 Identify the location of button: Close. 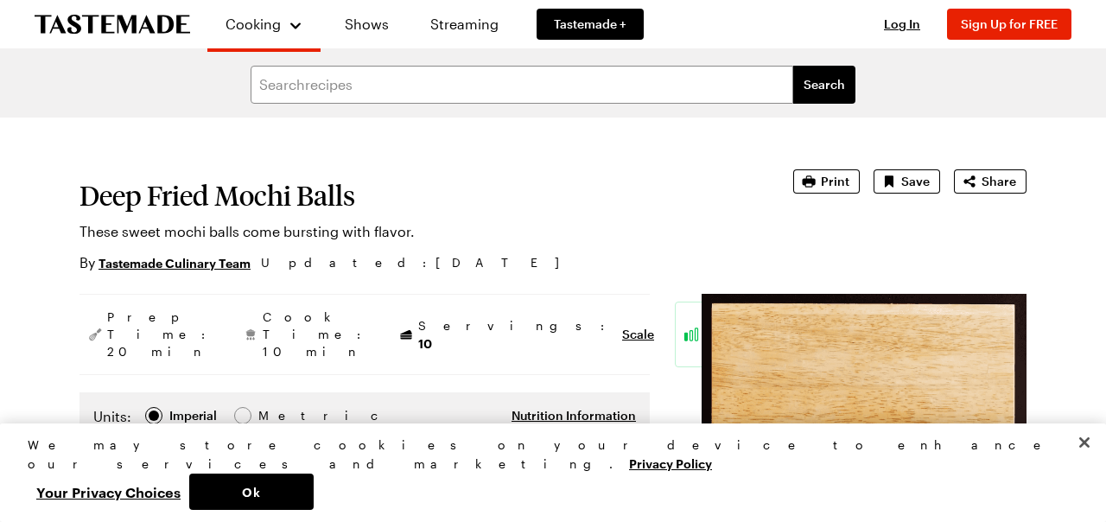
(1085, 442).